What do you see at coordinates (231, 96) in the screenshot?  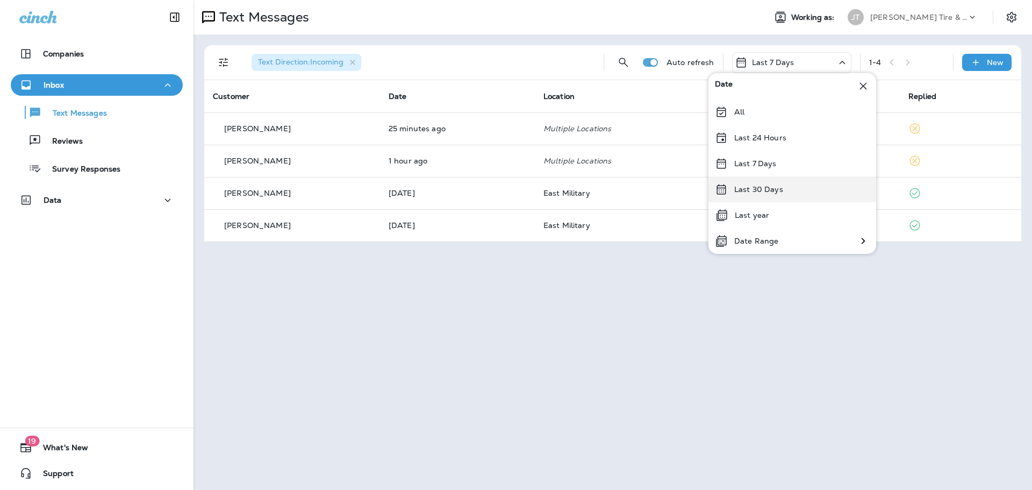 I see `span: Customer` at bounding box center [231, 96].